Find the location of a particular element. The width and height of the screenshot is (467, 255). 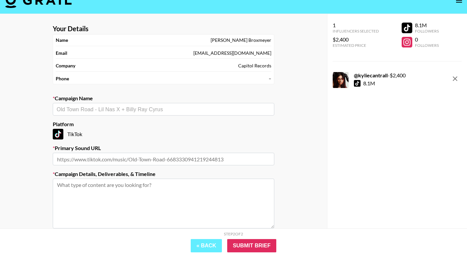

button: remove is located at coordinates (455, 79).